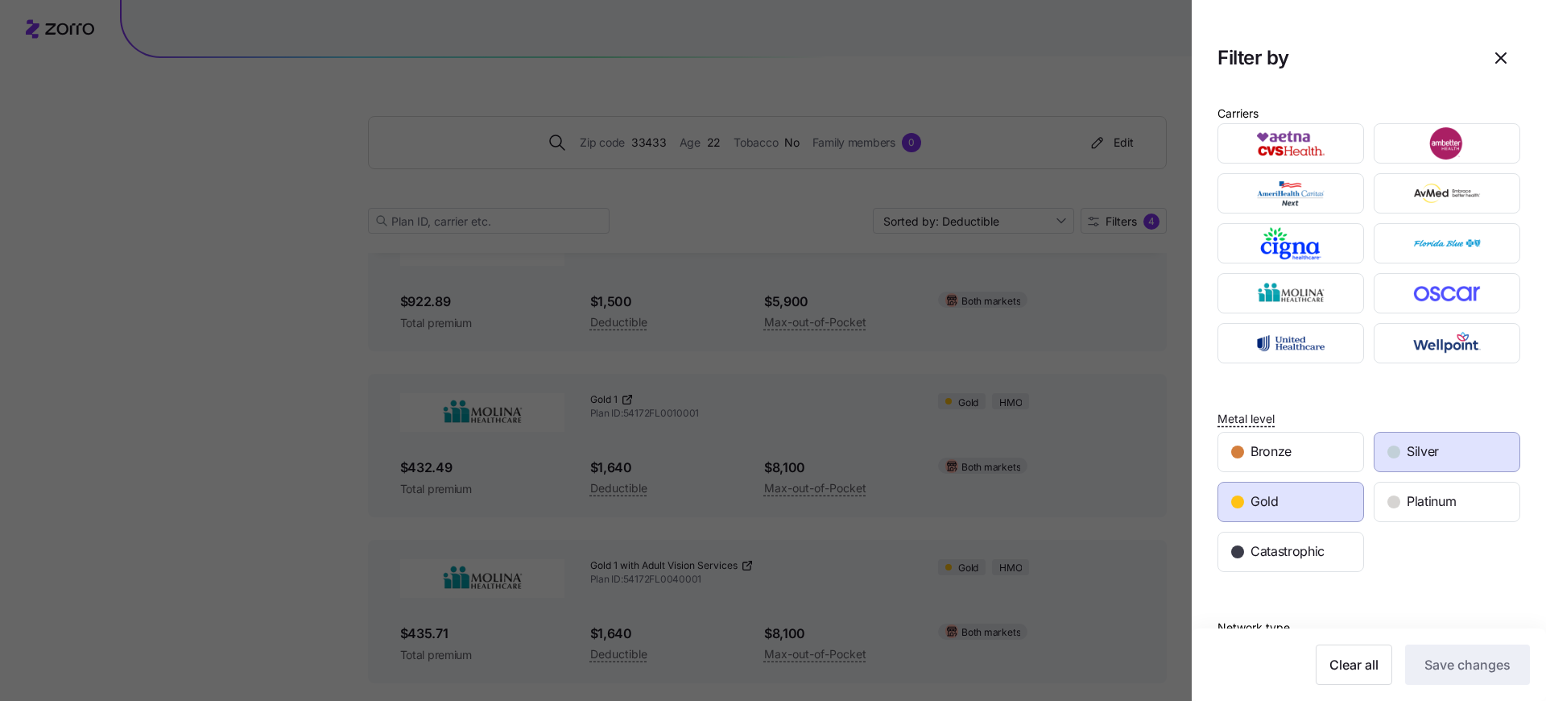  Describe the element at coordinates (1468, 665) in the screenshot. I see `button: Save changes` at that location.